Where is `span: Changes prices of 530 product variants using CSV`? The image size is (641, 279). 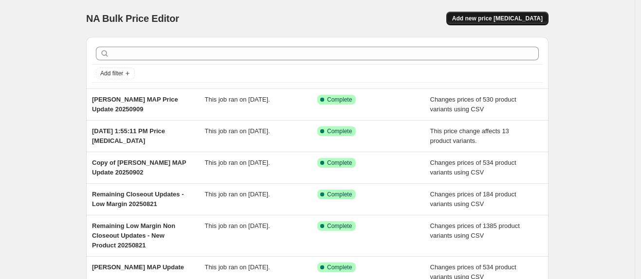 span: Changes prices of 530 product variants using CSV is located at coordinates (473, 104).